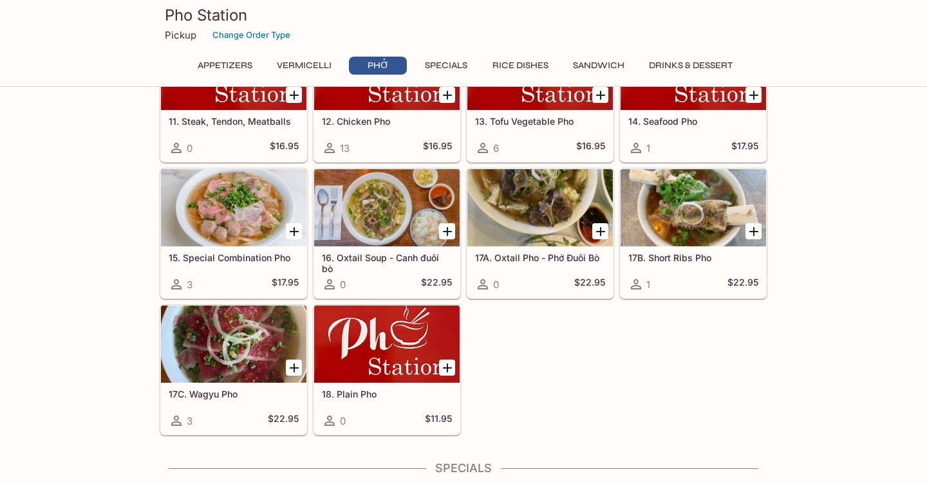  Describe the element at coordinates (234, 234) in the screenshot. I see `a: 15. Special Combination Pho3$17.95` at that location.